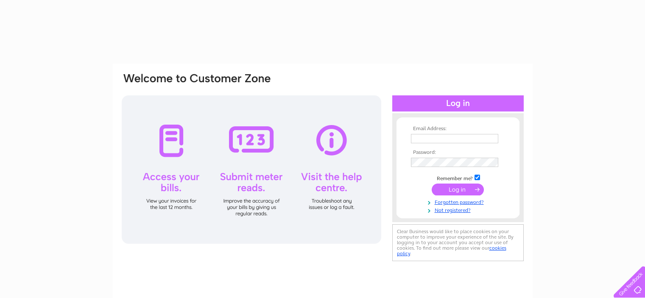 This screenshot has width=645, height=298. What do you see at coordinates (459, 210) in the screenshot?
I see `a: Not registered?` at bounding box center [459, 210].